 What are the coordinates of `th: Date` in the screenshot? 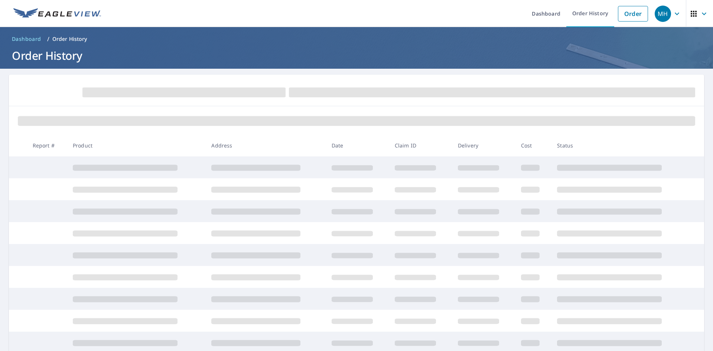 It's located at (357, 145).